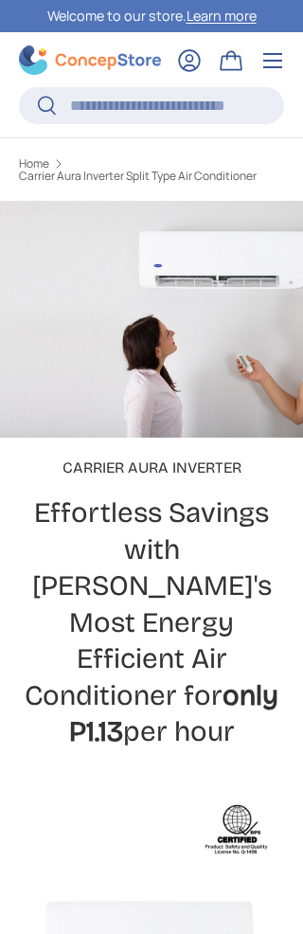 The width and height of the screenshot is (303, 934). Describe the element at coordinates (152, 468) in the screenshot. I see `p: CARRIER AURA INVERTER` at that location.